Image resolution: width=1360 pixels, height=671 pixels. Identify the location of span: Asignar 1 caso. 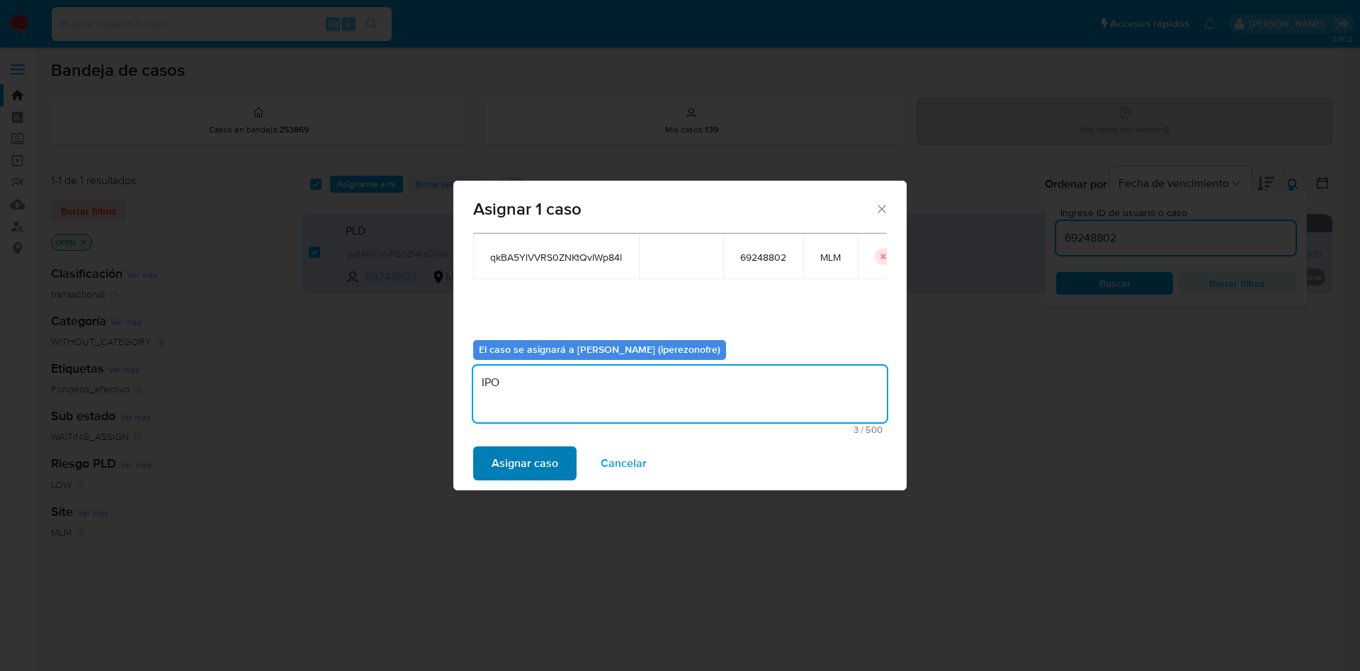
(673, 209).